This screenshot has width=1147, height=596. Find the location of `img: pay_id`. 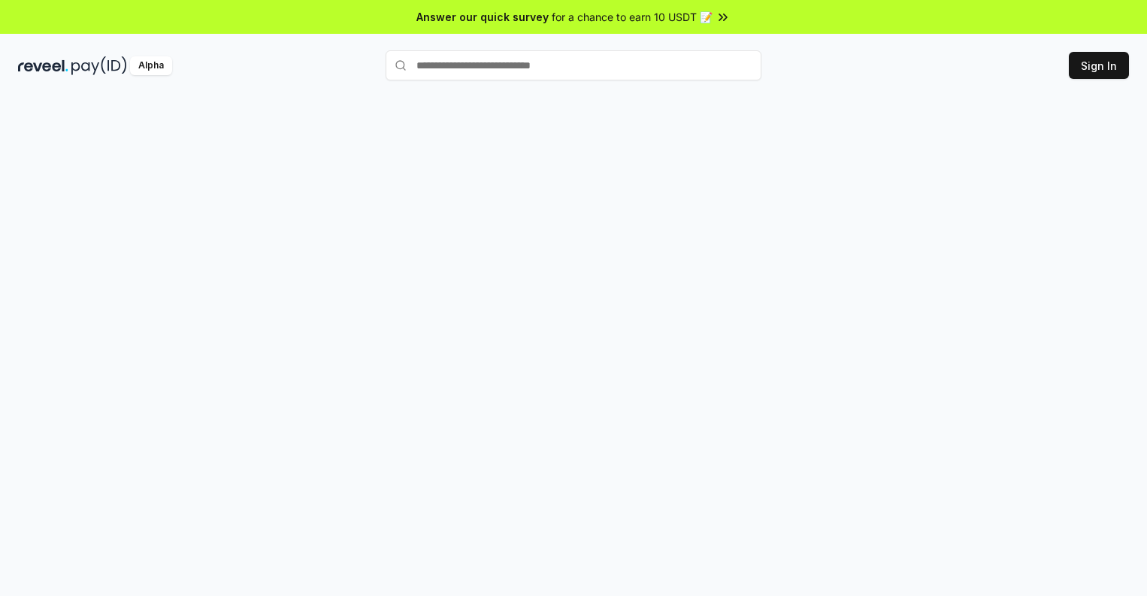

img: pay_id is located at coordinates (99, 65).